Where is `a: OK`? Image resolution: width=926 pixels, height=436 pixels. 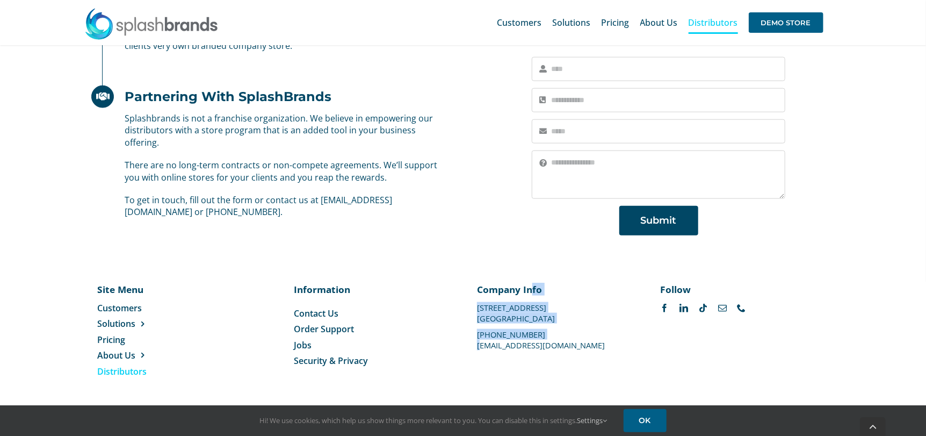 a: OK is located at coordinates (645, 420).